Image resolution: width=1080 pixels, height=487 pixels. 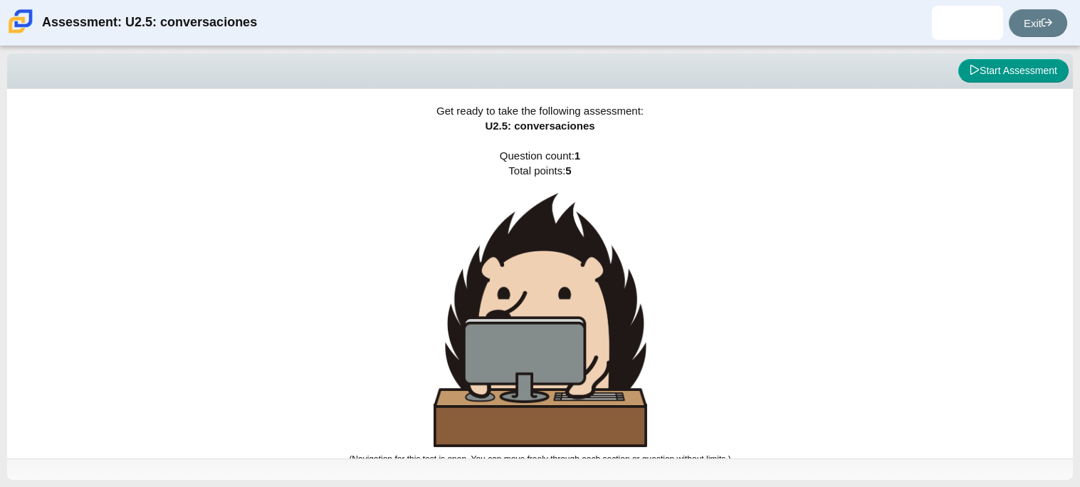 I want to click on b: 1, so click(x=577, y=155).